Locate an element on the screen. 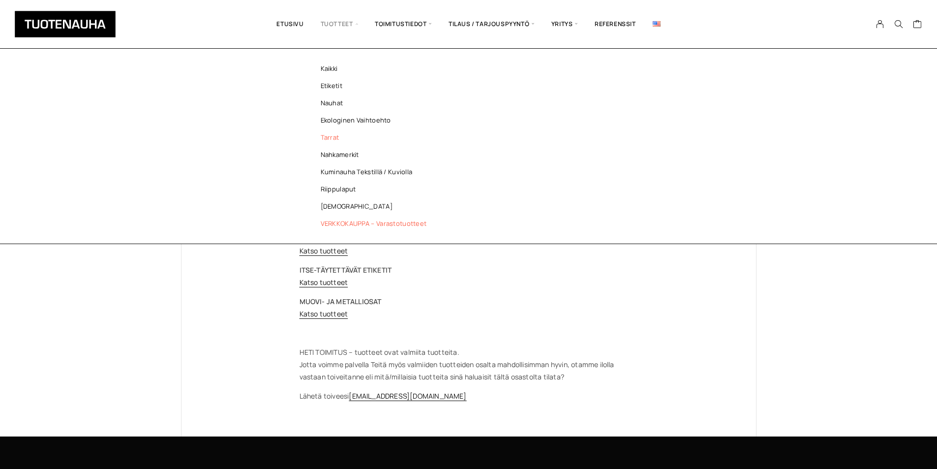 The width and height of the screenshot is (937, 469). a: VERKKOKAUPPA – Varastotuotteet is located at coordinates (376, 223).